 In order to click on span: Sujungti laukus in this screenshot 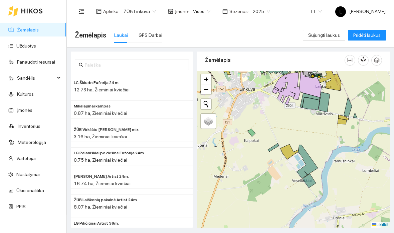, I will do `click(324, 35)`.